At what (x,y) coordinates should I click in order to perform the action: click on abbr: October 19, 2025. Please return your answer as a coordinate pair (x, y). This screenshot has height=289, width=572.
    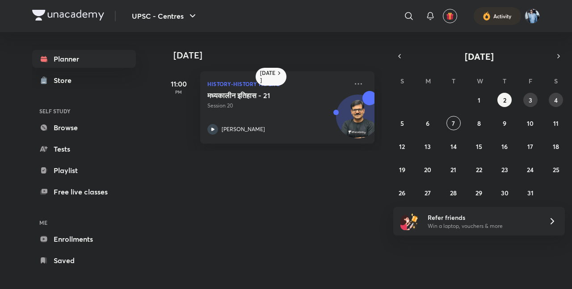
    Looking at the image, I should click on (402, 170).